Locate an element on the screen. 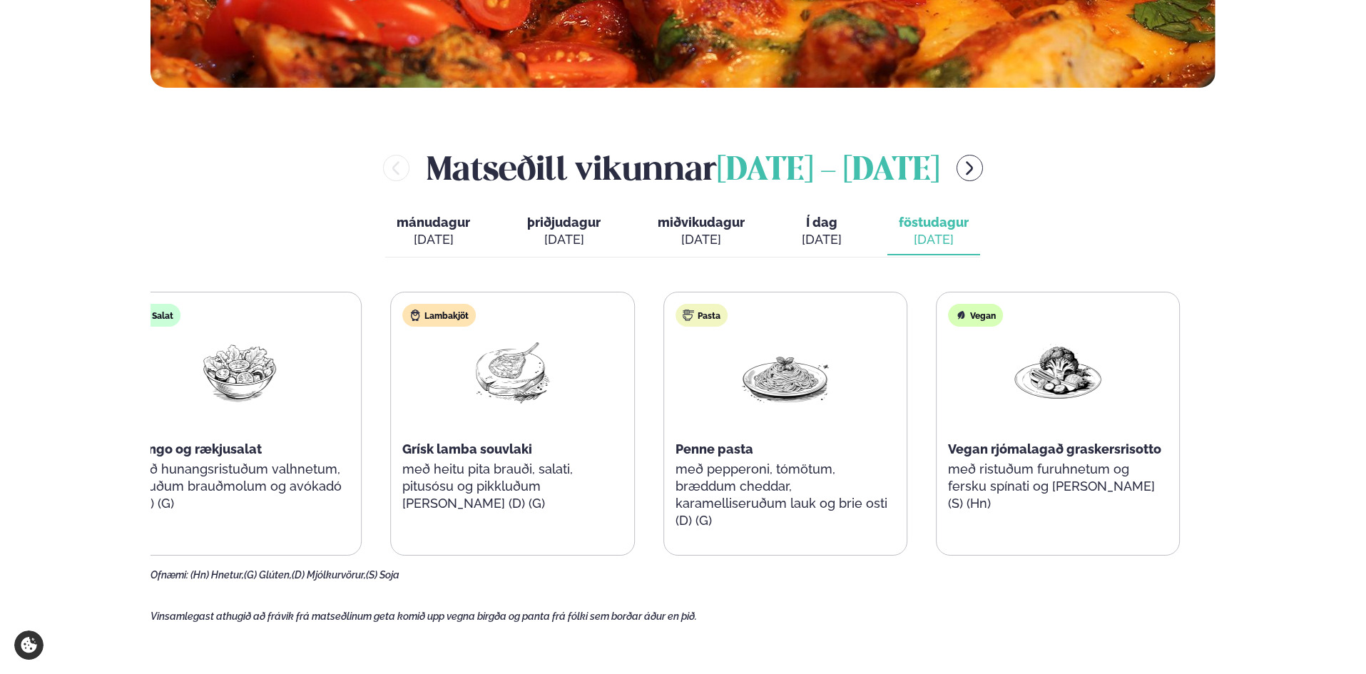  span: Í dag is located at coordinates (822, 223).